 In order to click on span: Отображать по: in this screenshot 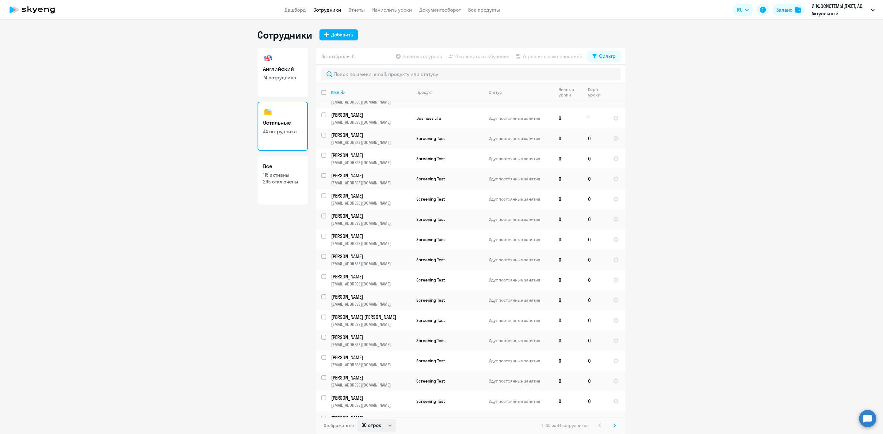, I will do `click(339, 426)`.